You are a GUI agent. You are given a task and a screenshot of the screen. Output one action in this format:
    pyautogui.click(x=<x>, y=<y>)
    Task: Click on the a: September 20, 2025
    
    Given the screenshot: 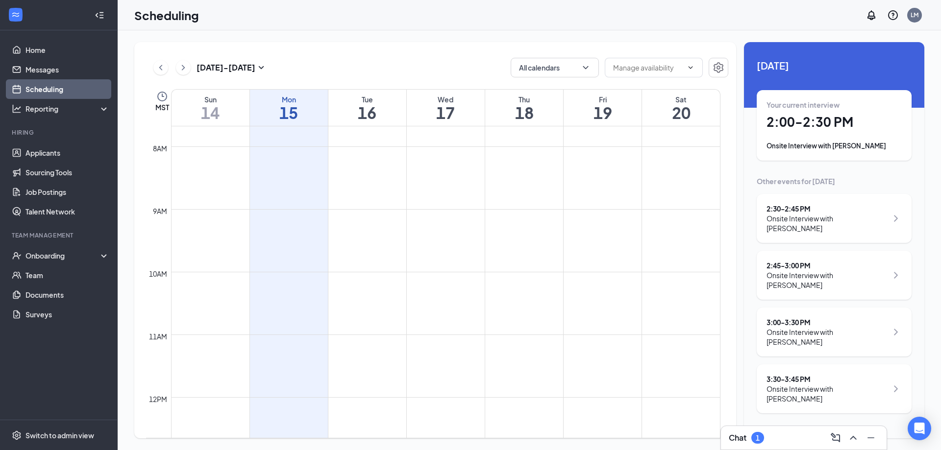 What is the action you would take?
    pyautogui.click(x=681, y=108)
    